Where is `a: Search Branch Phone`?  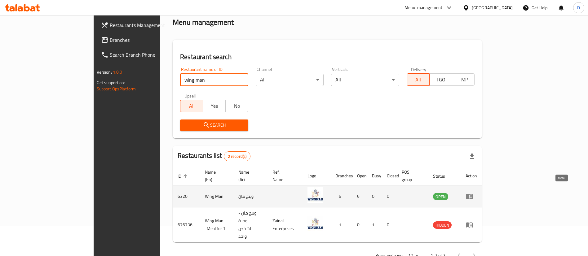
a: Search Branch Phone is located at coordinates (144, 55).